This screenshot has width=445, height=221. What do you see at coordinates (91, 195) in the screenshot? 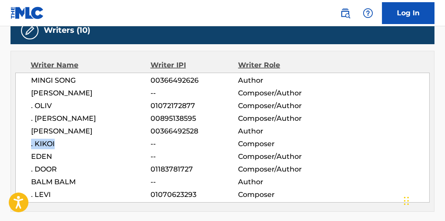
I see `span: . LEVI` at bounding box center [91, 195].